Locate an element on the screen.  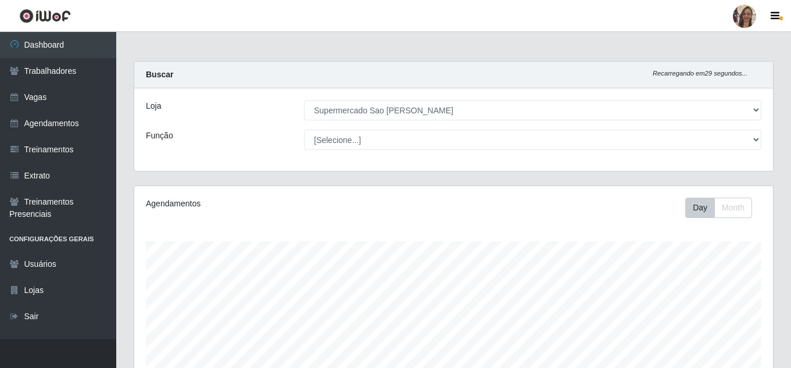
strong: Buscar is located at coordinates (159, 74).